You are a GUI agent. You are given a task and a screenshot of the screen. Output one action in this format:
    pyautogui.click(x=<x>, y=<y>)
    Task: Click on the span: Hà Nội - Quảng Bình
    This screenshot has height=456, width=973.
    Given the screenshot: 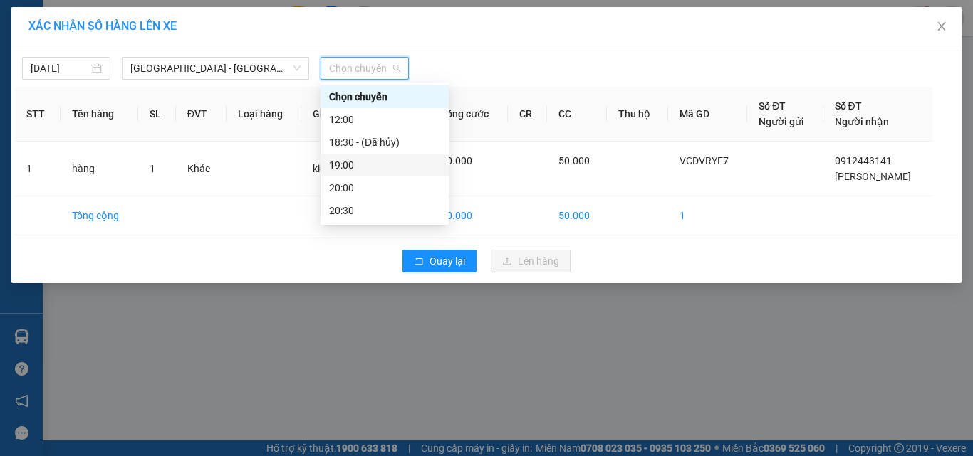 What is the action you would take?
    pyautogui.click(x=215, y=68)
    